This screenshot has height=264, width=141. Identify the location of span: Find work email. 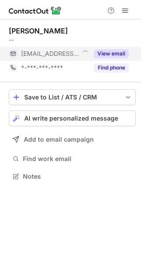
(77, 159).